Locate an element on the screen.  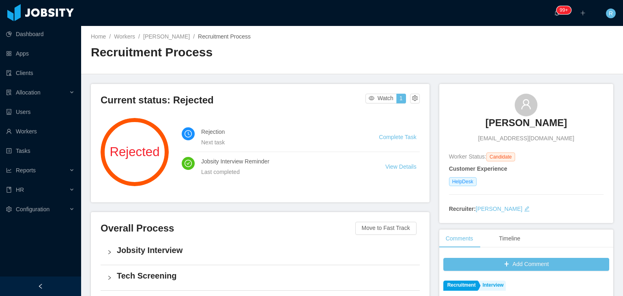
span: Rejected is located at coordinates (135, 152).